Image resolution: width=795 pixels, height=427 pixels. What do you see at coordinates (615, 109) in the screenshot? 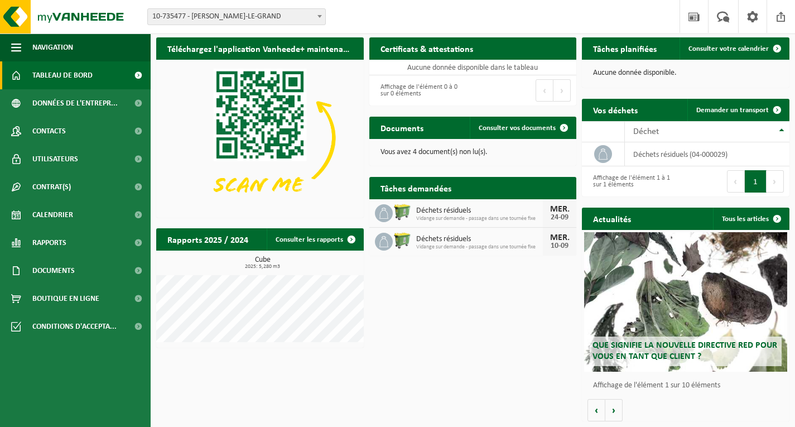
I see `h2: Vos déchets` at bounding box center [615, 109].